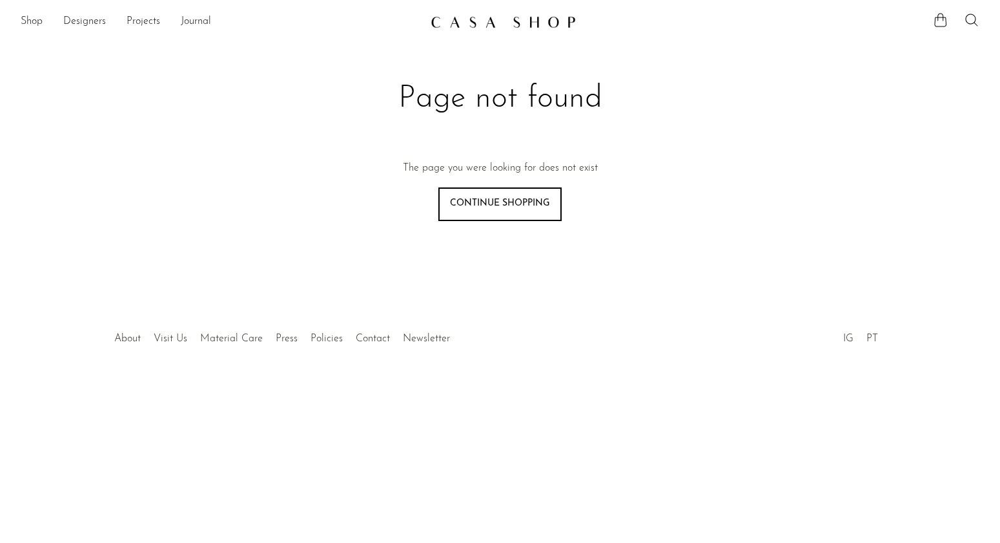 Image resolution: width=1000 pixels, height=543 pixels. What do you see at coordinates (500, 204) in the screenshot?
I see `a: Continue shopping` at bounding box center [500, 204].